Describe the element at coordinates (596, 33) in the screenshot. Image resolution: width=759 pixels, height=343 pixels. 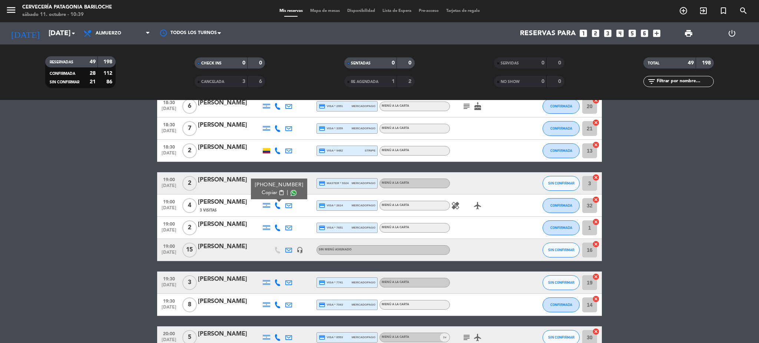
I see `i: looks_two` at that location.